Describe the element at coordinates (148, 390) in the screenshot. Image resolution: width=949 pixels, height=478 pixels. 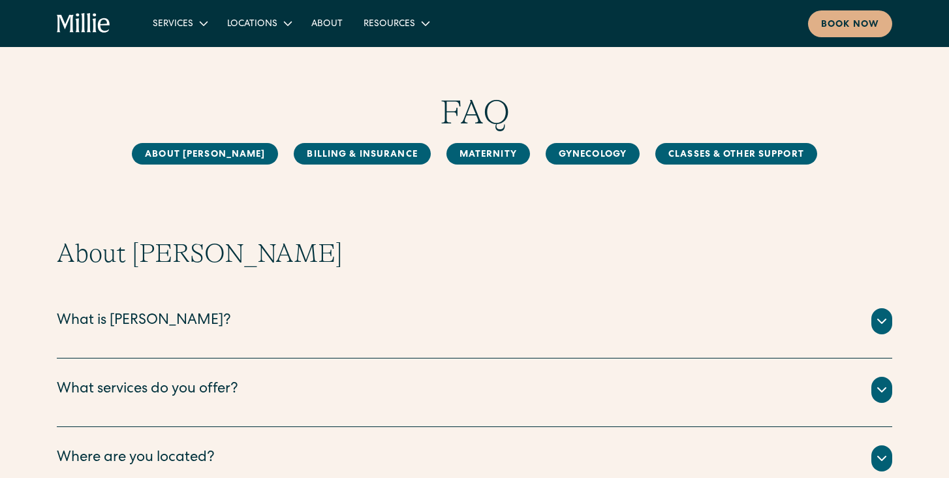
I see `div: What services do you offer?` at that location.